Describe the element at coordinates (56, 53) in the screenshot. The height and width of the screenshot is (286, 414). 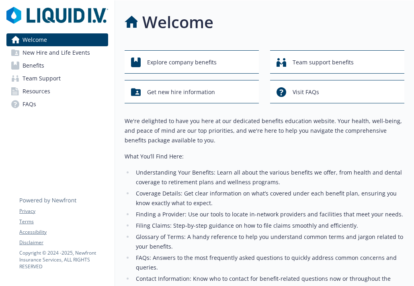
I see `span: New Hire and Life Events` at that location.